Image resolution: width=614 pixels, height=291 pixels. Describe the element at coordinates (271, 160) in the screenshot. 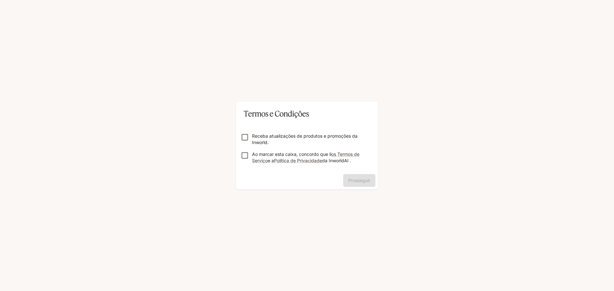

I see `font: e a` at that location.